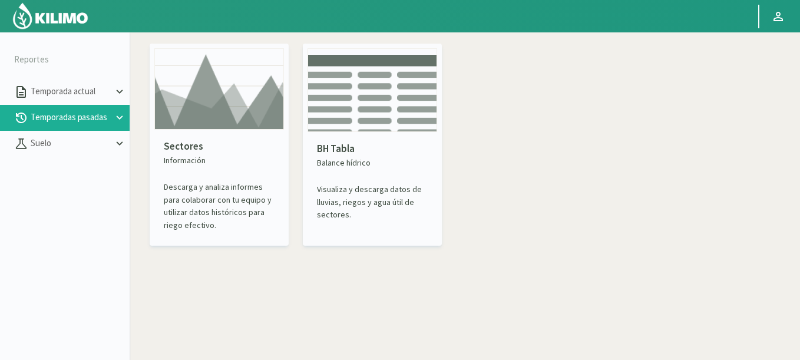 The height and width of the screenshot is (360, 800). I want to click on p: Descarga y analiza informes para colaborar con tu equipo y utilizar datos históricos para riego e..., so click(219, 206).